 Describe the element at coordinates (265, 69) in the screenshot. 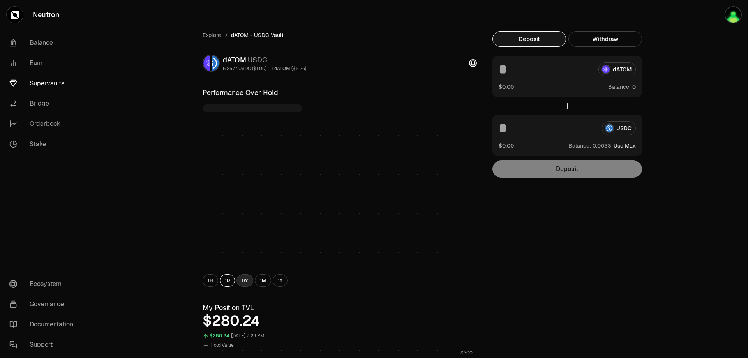

I see `div: 5.2577 USDC ($1.00) = 1 dATOM ($5.26)` at that location.